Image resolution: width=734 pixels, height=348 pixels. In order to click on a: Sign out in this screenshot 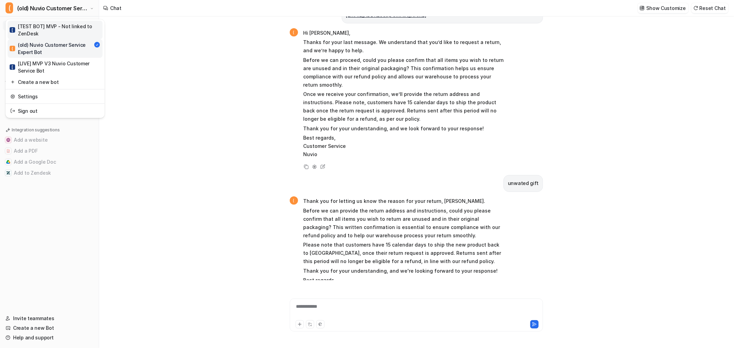, I will do `click(55, 111)`.